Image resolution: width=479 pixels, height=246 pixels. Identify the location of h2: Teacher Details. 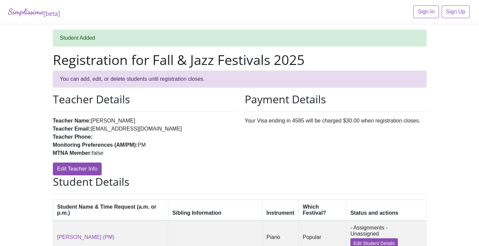
(144, 99).